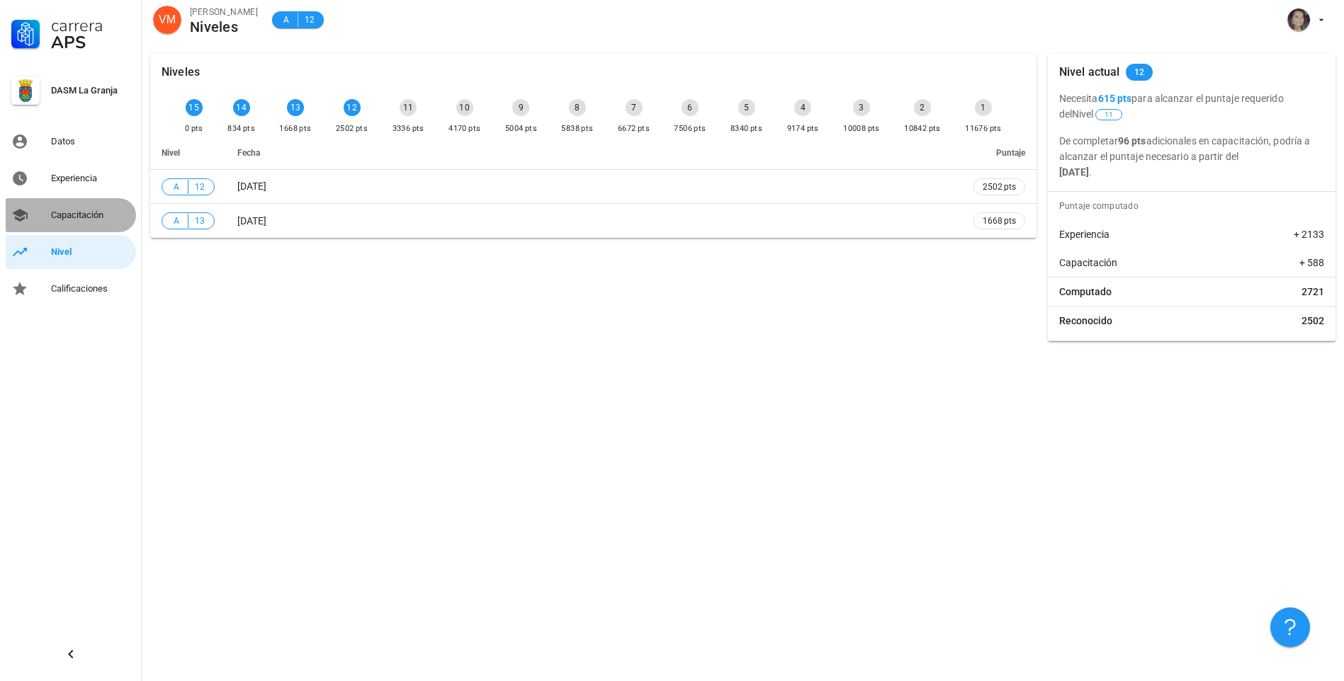 The image size is (1344, 681). What do you see at coordinates (1308, 234) in the screenshot?
I see `span: + 2133` at bounding box center [1308, 234].